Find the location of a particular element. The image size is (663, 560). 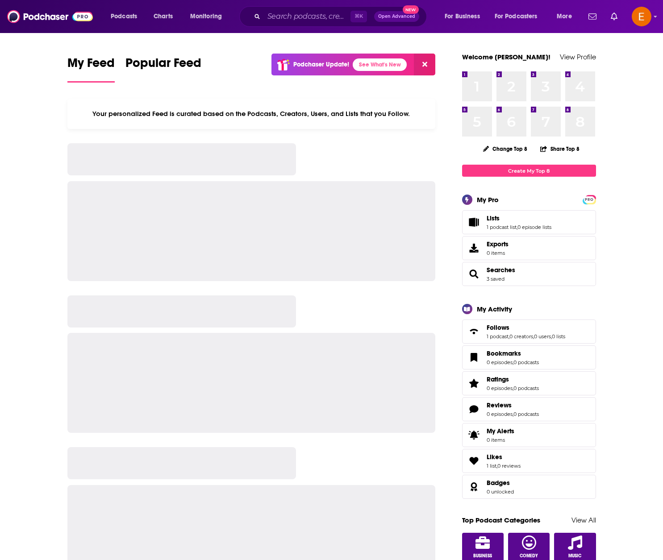

a: View All is located at coordinates (583, 520).